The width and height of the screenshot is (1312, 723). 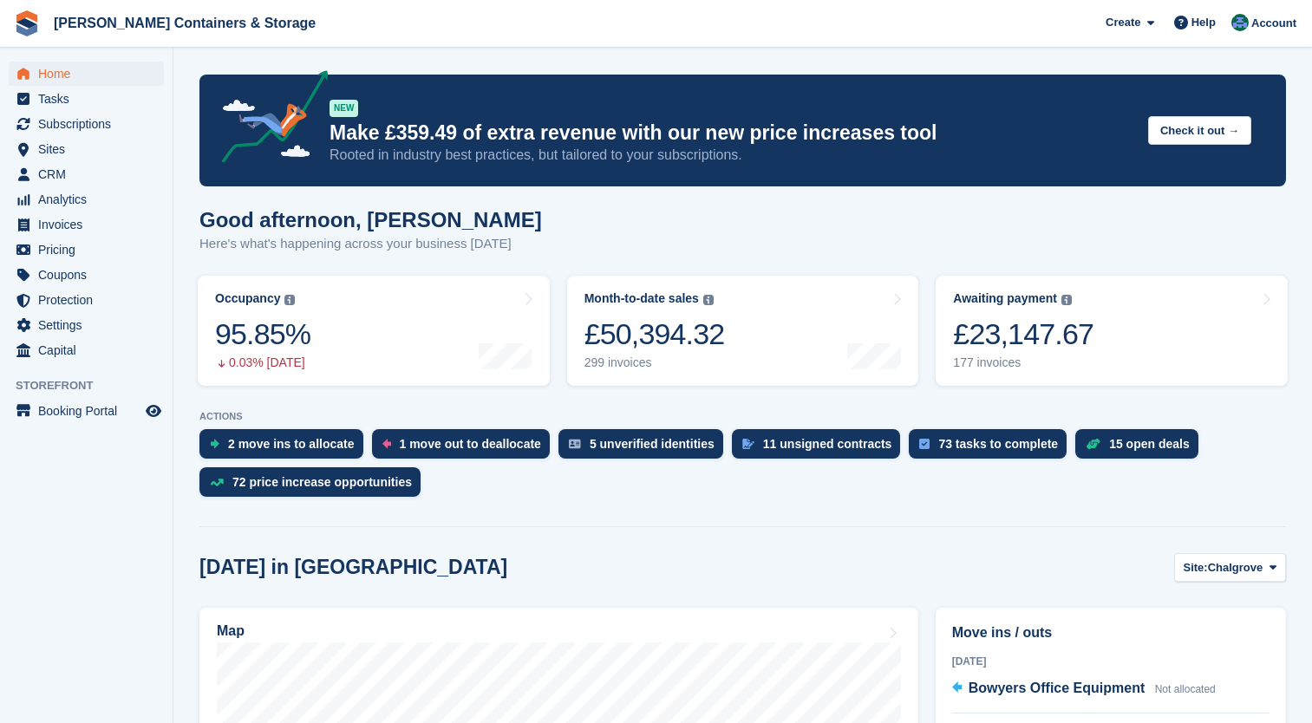 I want to click on img: verify_identity-adf6edd0f0f0b5bbfe63781bf79b02c33cf7c696d77639b501bdc392416b5a36.svg, so click(x=575, y=444).